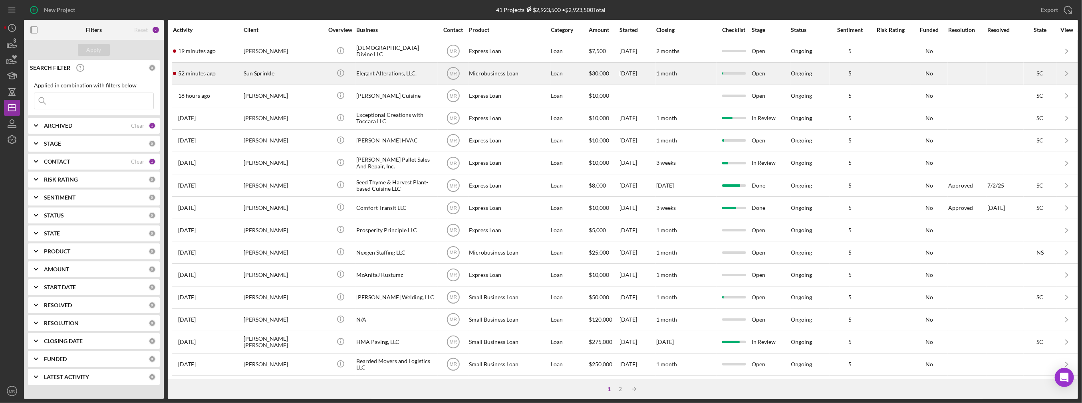 This screenshot has width=1082, height=403. Describe the element at coordinates (597, 230) in the screenshot. I see `span: $5,000` at that location.